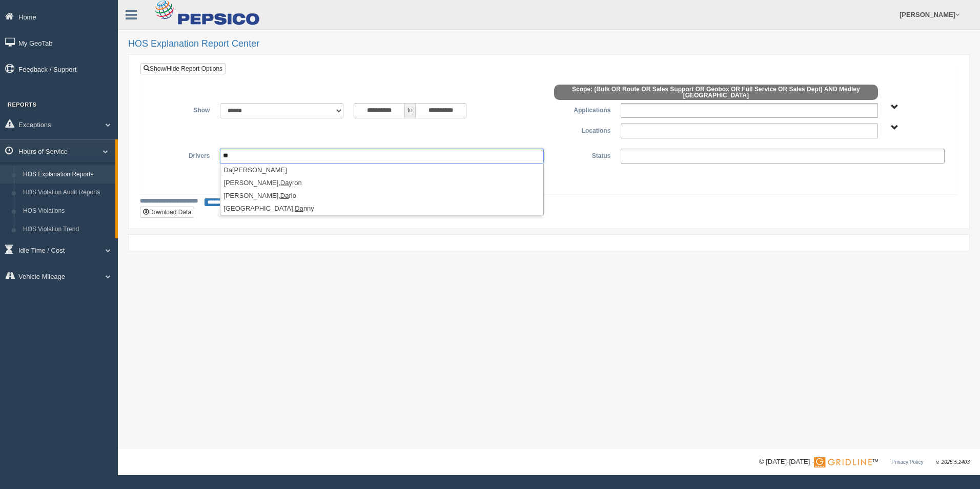  What do you see at coordinates (549, 44) in the screenshot?
I see `h2: HOS Explanation Report Center` at bounding box center [549, 44].